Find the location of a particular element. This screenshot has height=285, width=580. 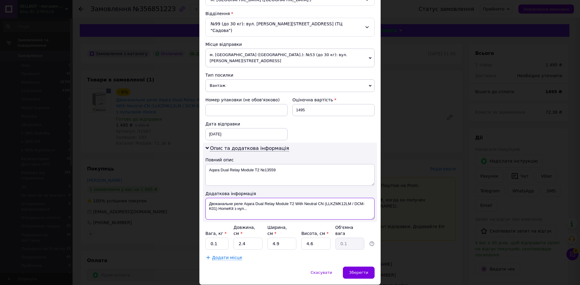

label: Вага, кг is located at coordinates (216, 234).